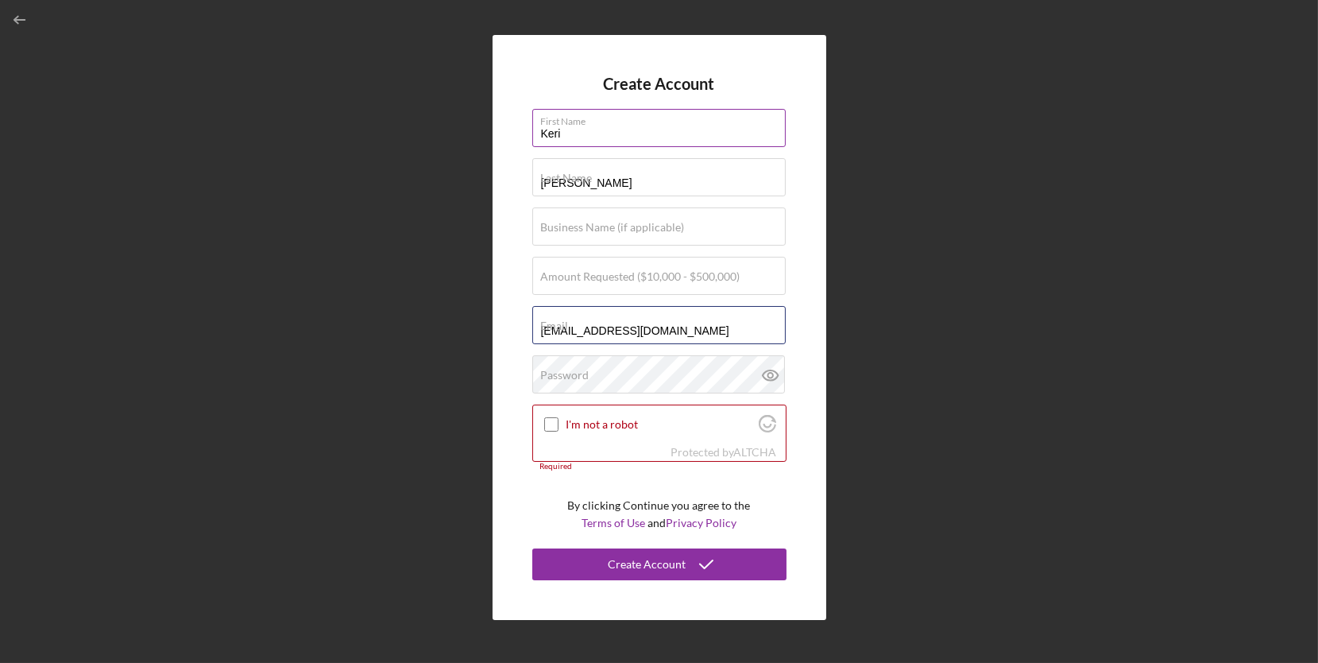  Describe the element at coordinates (659, 514) in the screenshot. I see `p: By clicking Continue you agree to the and` at that location.